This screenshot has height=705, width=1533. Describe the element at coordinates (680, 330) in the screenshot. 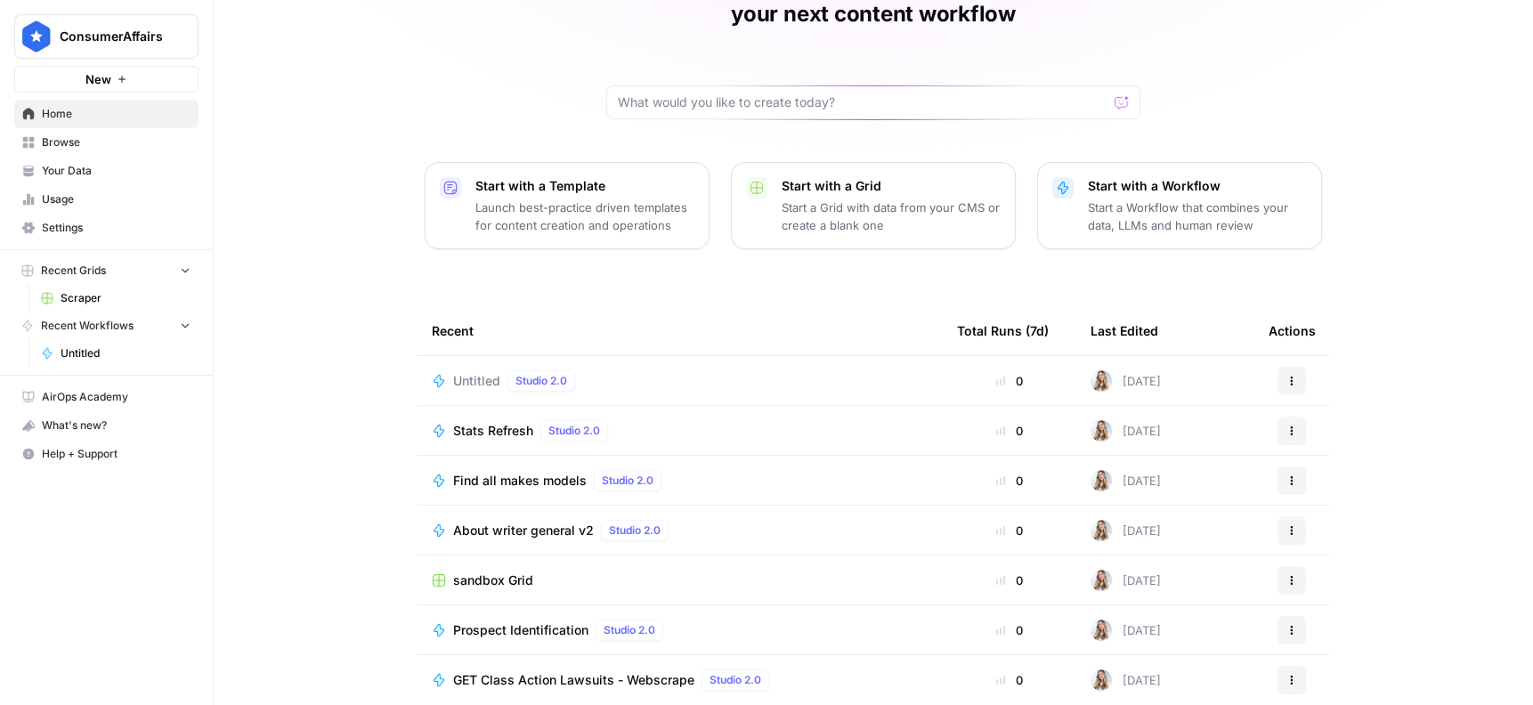

I see `div: Recent` at that location.